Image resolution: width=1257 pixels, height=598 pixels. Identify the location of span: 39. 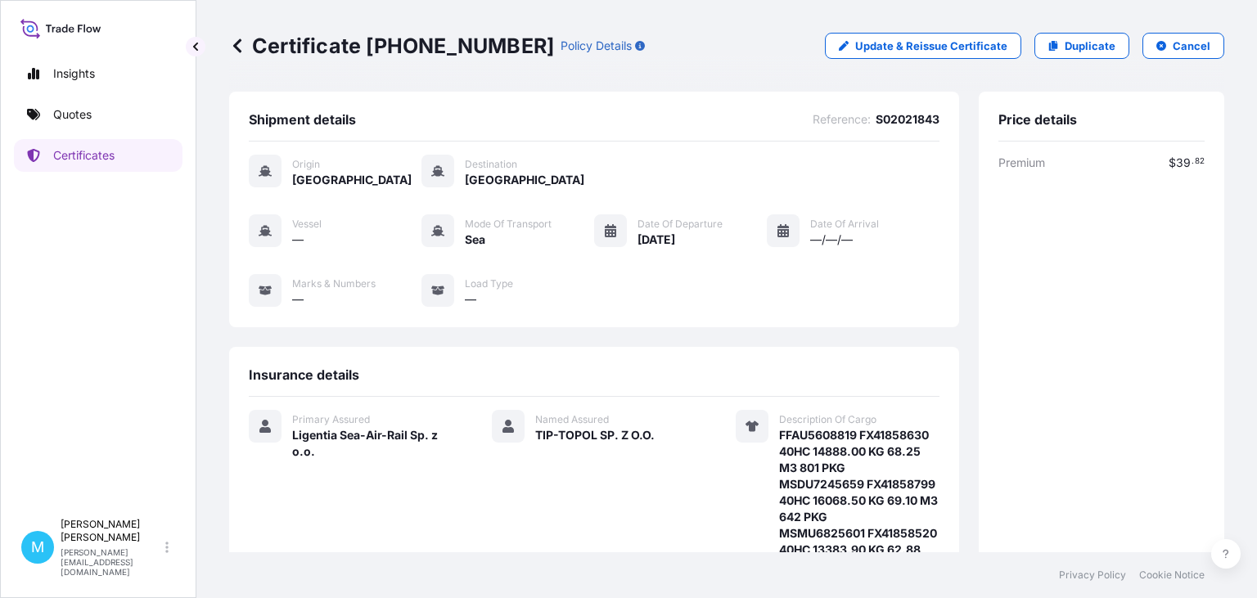
(1183, 163).